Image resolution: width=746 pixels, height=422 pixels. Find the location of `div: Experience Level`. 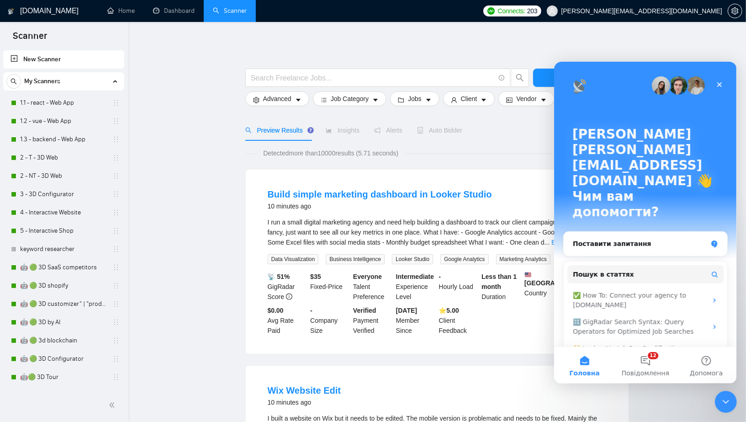

div: Experience Level is located at coordinates (416, 287).